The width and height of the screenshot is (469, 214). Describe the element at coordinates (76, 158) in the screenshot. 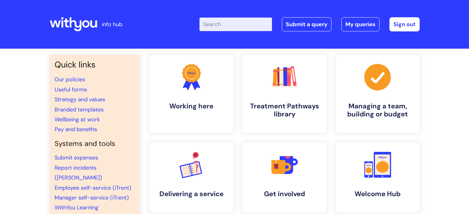

I see `a: Submit expenses` at that location.